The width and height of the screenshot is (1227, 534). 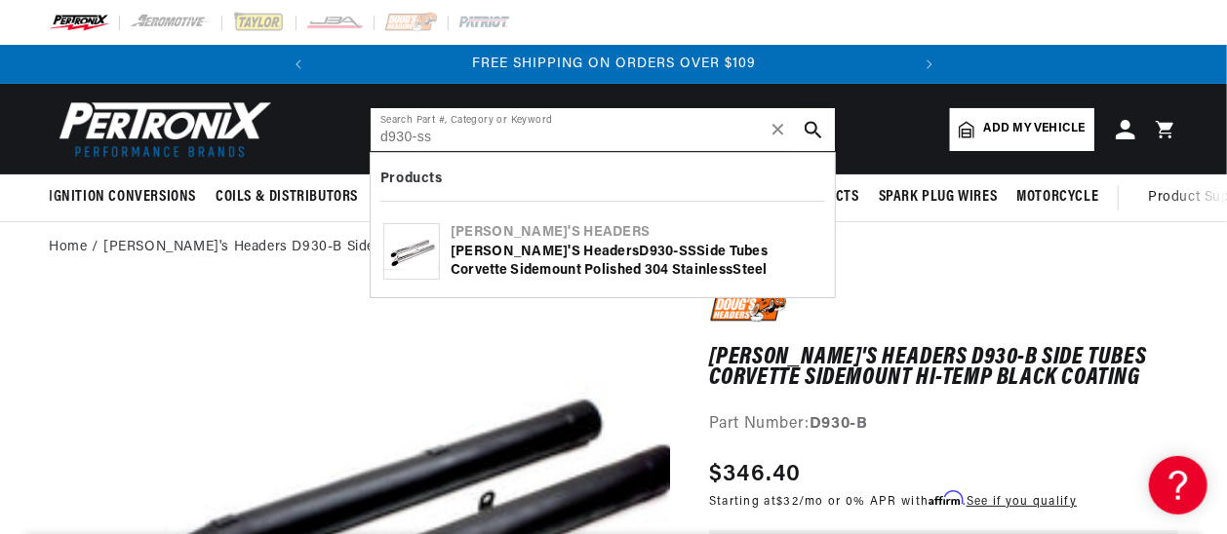 What do you see at coordinates (613, 248) in the screenshot?
I see `nav: breadcrumbs` at bounding box center [613, 248].